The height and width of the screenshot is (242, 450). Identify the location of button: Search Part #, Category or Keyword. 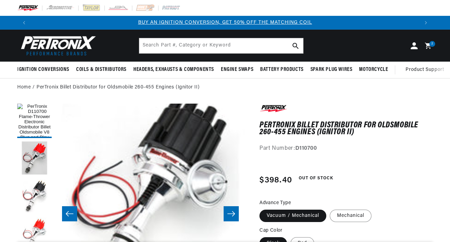
(296, 46).